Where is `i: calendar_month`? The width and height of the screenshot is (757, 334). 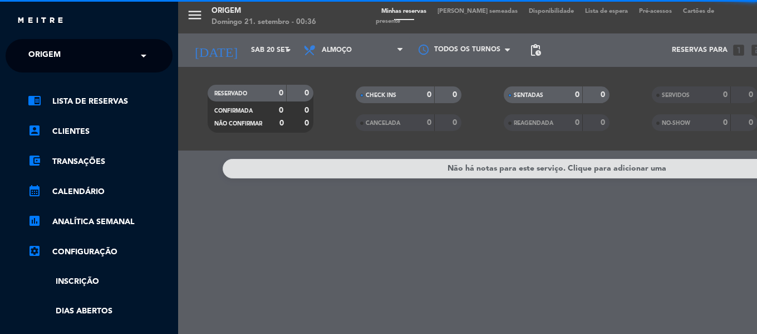 i: calendar_month is located at coordinates (35, 190).